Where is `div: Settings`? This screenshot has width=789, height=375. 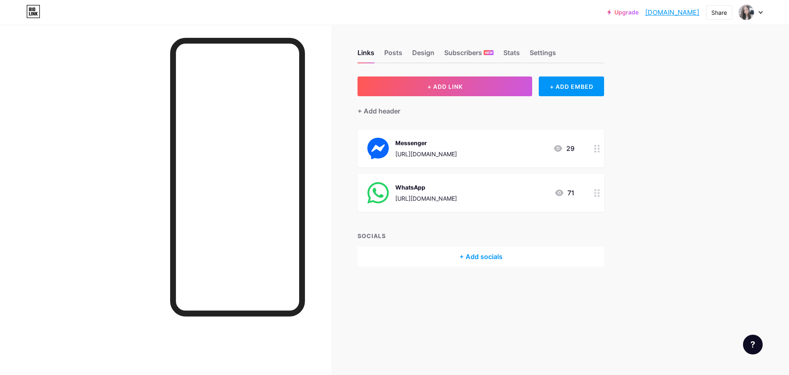 div: Settings is located at coordinates (543, 55).